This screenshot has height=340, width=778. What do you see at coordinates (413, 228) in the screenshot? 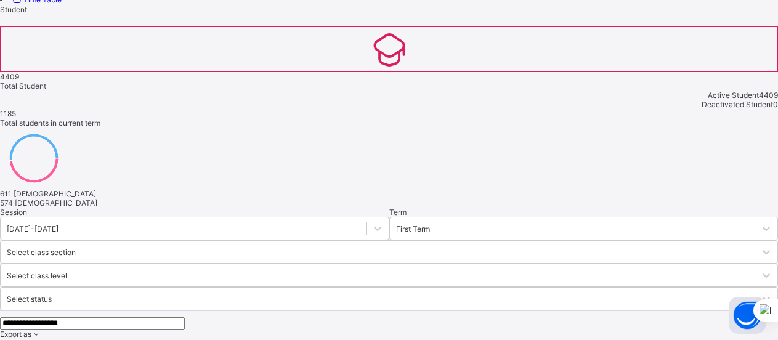
I see `div: First Term` at bounding box center [413, 228].